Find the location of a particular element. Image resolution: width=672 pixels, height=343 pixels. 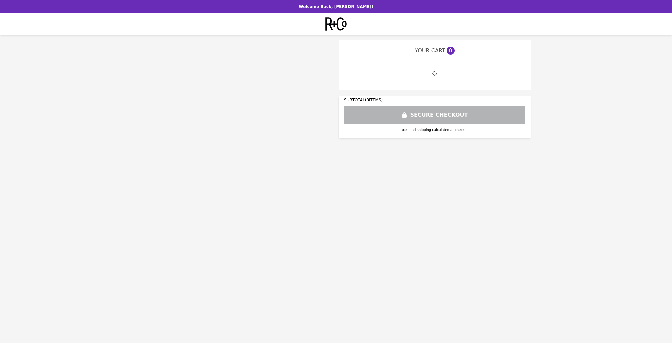

span: ( 0 ITEMS) is located at coordinates (374, 100).